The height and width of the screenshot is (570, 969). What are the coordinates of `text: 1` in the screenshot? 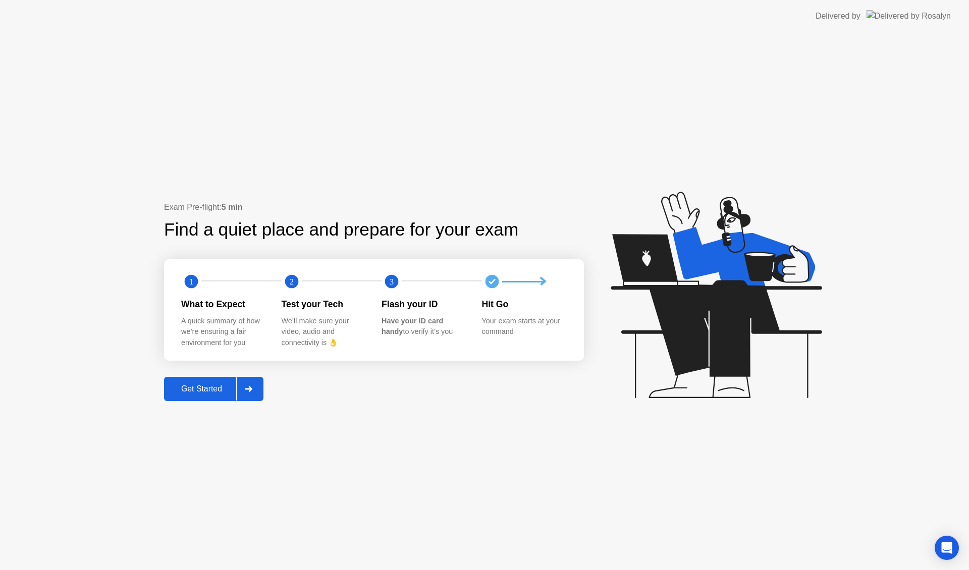 It's located at (191, 282).